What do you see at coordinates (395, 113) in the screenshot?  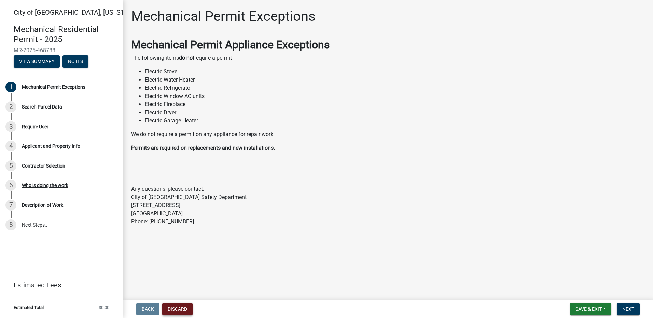 I see `li: Electric Dryer` at bounding box center [395, 113].